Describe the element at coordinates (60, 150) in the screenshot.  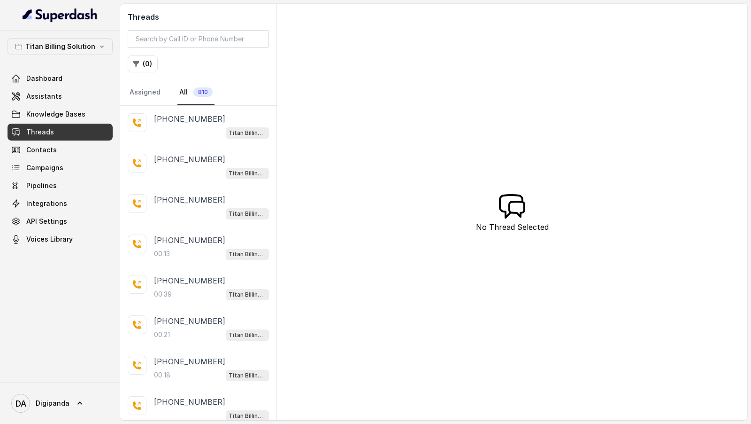
I see `a: Contacts` at that location.